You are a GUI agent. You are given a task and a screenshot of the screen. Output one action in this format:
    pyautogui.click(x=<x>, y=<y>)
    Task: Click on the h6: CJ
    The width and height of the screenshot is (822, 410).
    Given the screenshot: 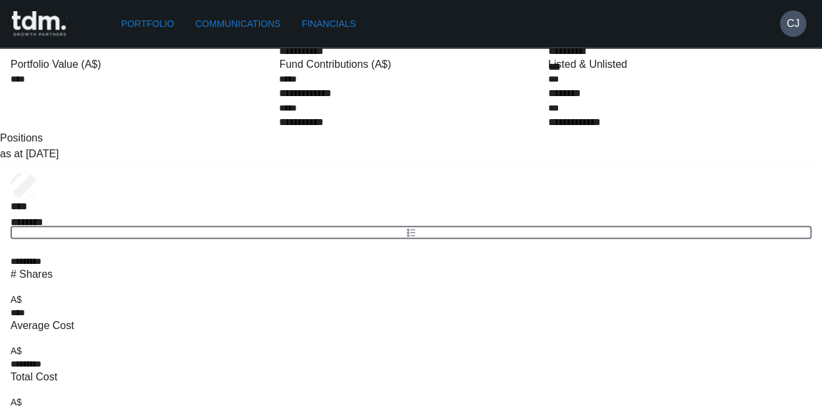 What is the action you would take?
    pyautogui.click(x=793, y=24)
    